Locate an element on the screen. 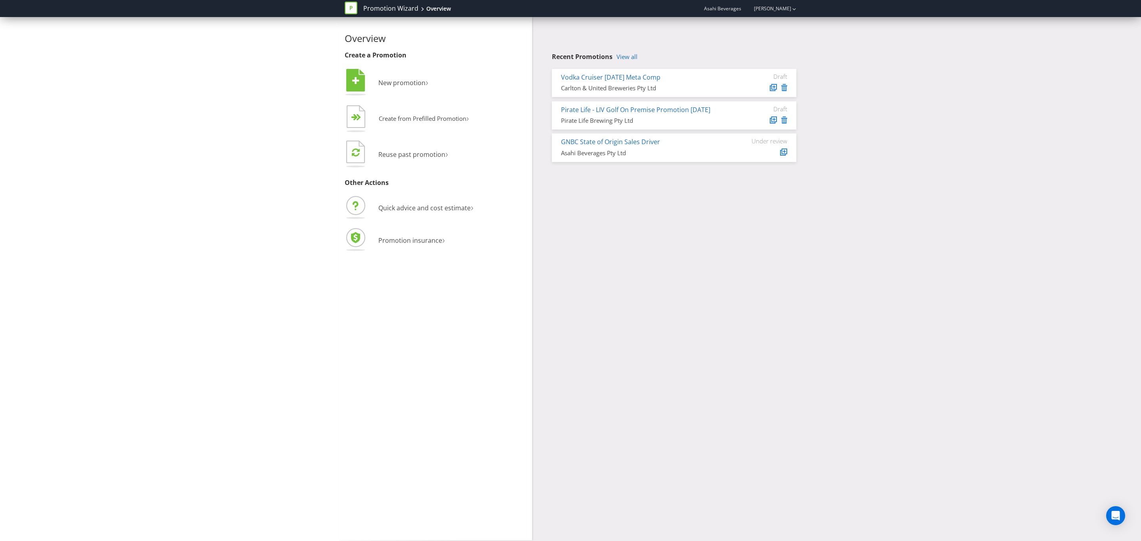 The height and width of the screenshot is (541, 1141). a: Promotion insurance› is located at coordinates (395, 240).